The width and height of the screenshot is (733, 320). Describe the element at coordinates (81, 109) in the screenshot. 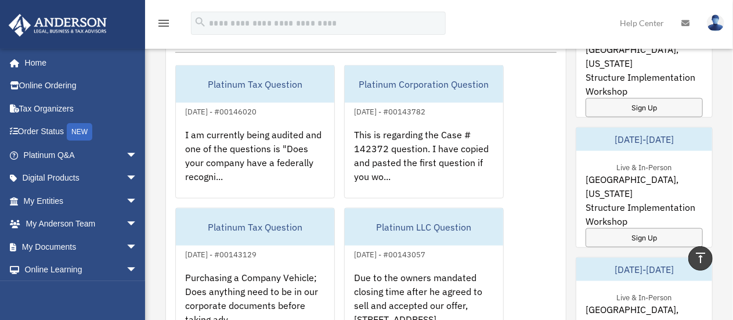

I see `a: Tax Organizers` at that location.